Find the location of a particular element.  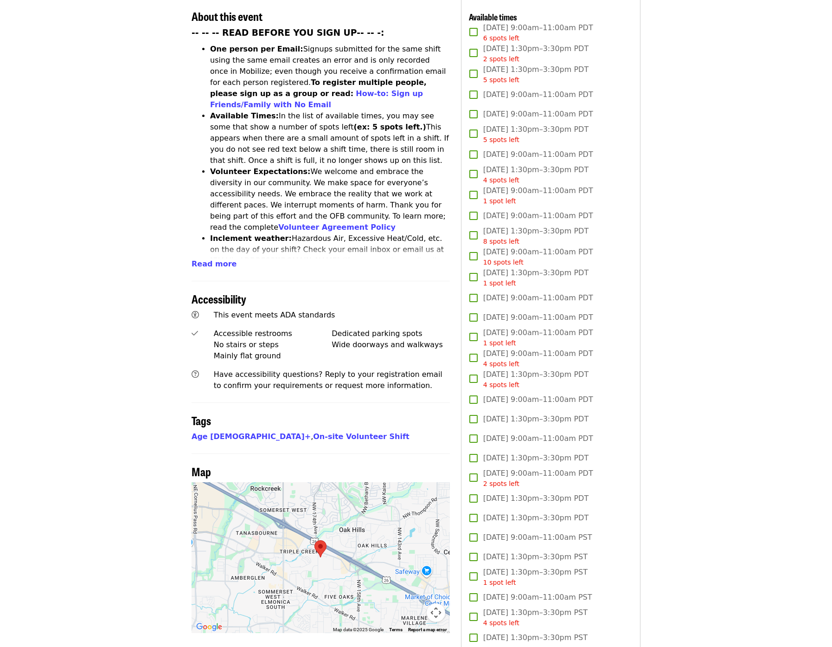

button: Read more is located at coordinates (214, 264).